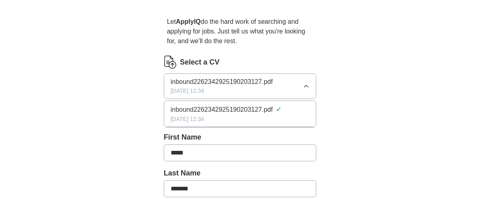 The height and width of the screenshot is (215, 480). Describe the element at coordinates (188, 21) in the screenshot. I see `strong: ApplyIQ` at that location.